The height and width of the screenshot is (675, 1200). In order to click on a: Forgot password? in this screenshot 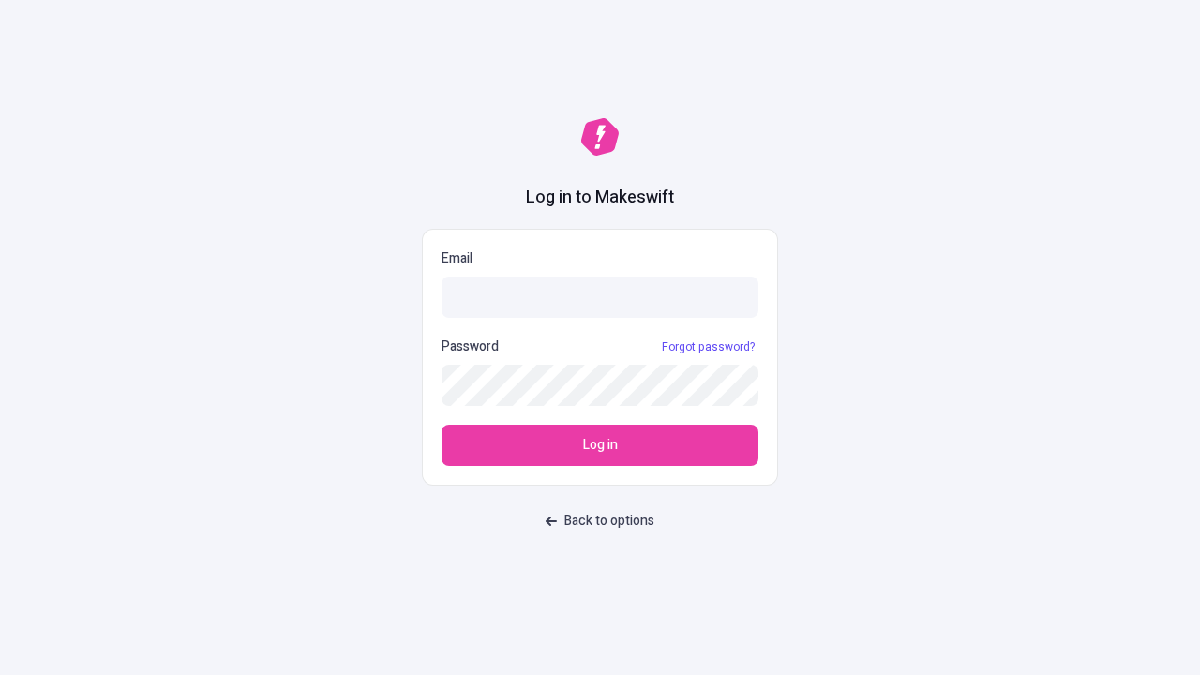, I will do `click(708, 347)`.